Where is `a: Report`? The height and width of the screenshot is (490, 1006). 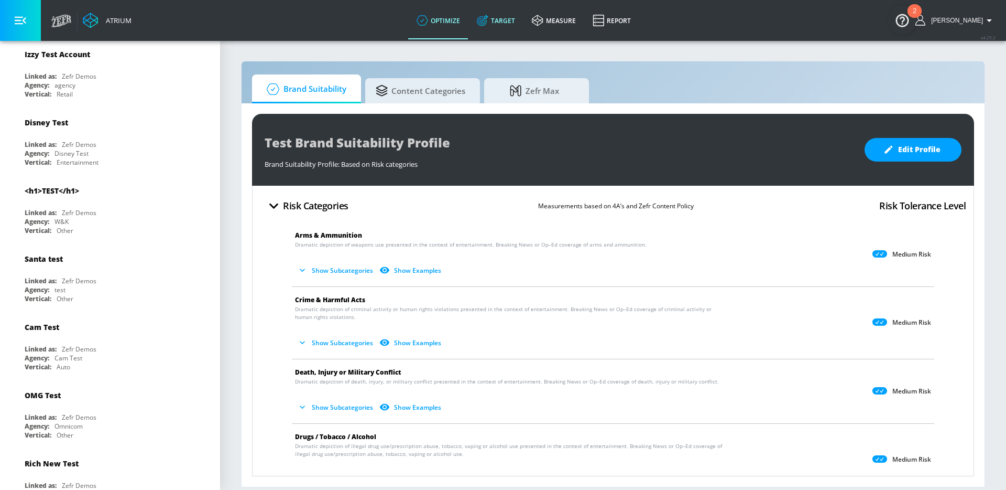
a: Report is located at coordinates (612, 20).